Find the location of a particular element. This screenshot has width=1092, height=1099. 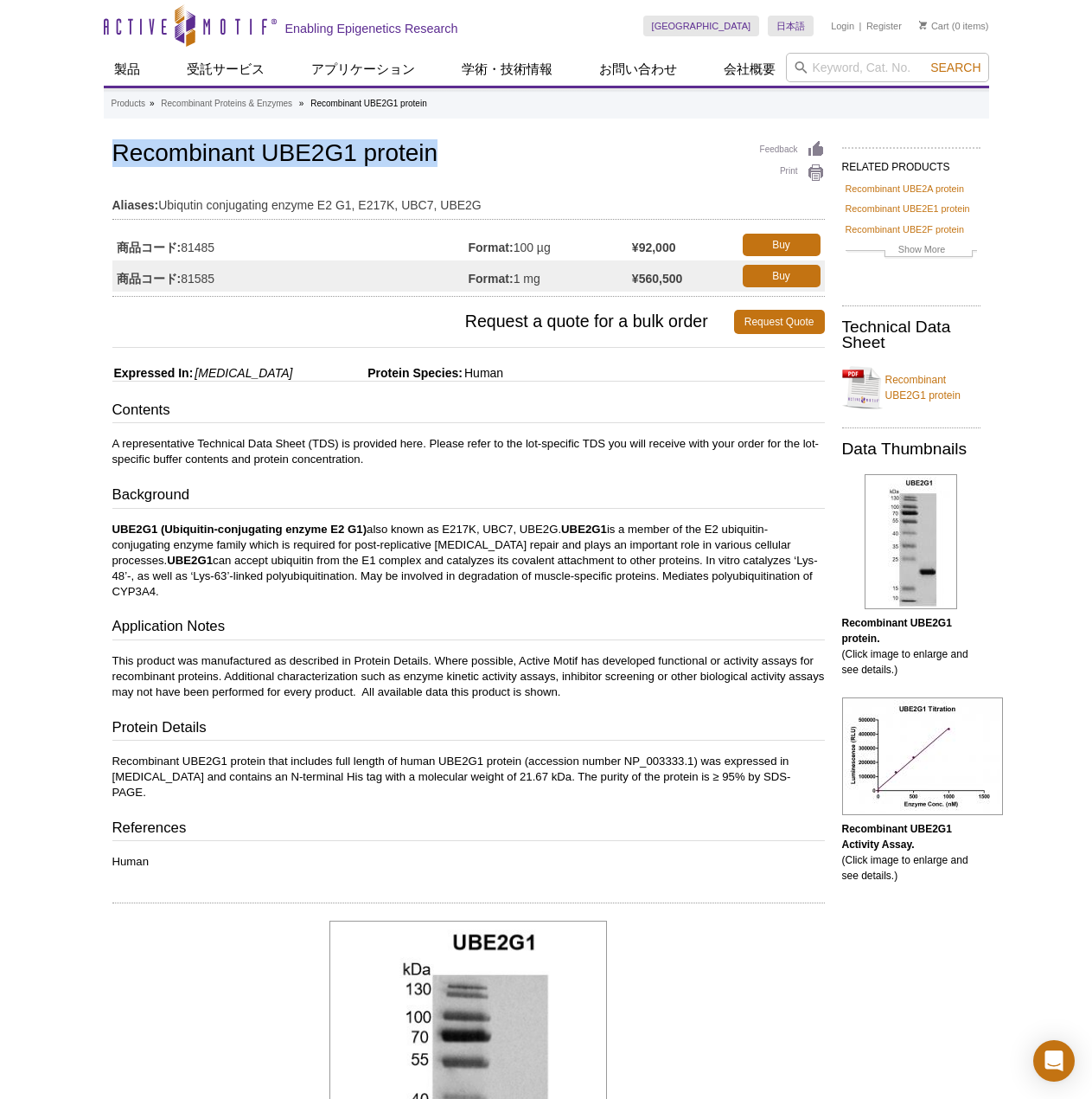

img: Recombinant UBE2G1 protein is located at coordinates (911, 542).